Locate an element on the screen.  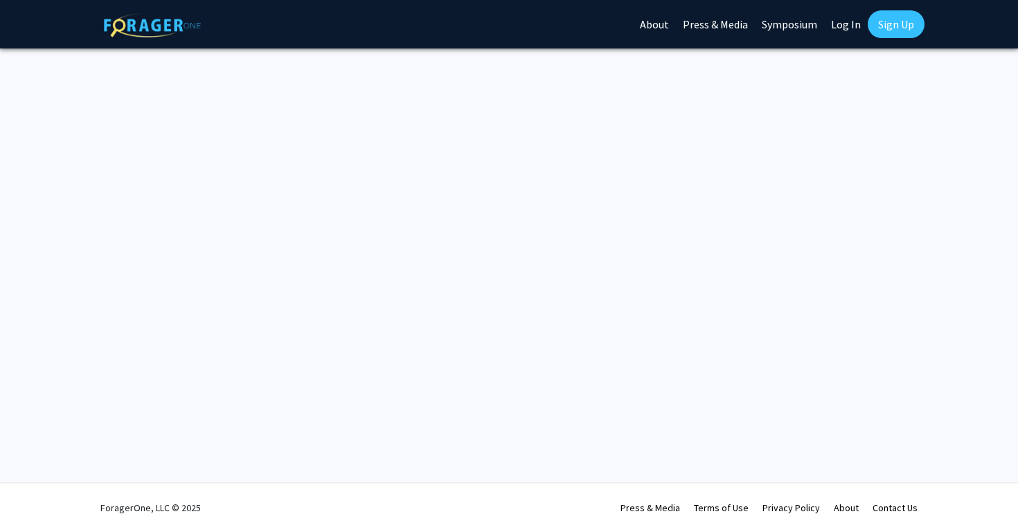
a: About is located at coordinates (846, 507).